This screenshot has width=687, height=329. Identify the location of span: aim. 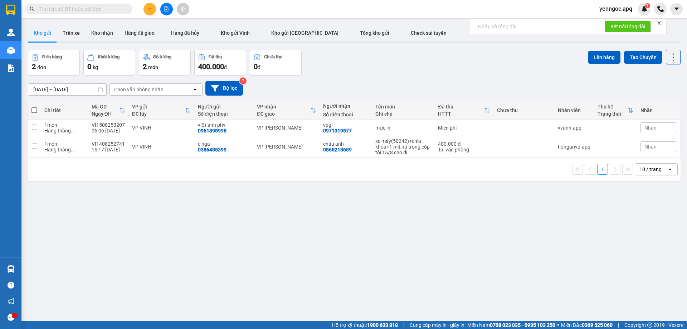
(183, 9).